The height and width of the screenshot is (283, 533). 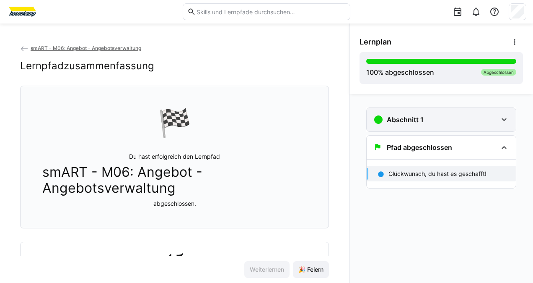 I want to click on h2: 15, so click(x=174, y=261).